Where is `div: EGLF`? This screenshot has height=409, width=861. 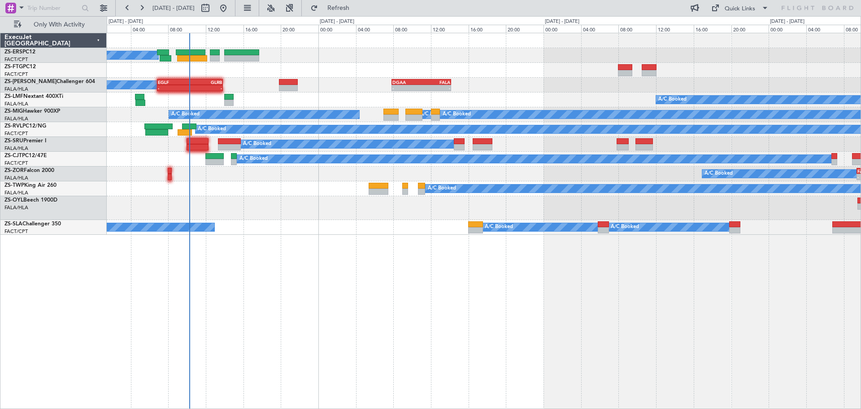
div: EGLF is located at coordinates (174, 82).